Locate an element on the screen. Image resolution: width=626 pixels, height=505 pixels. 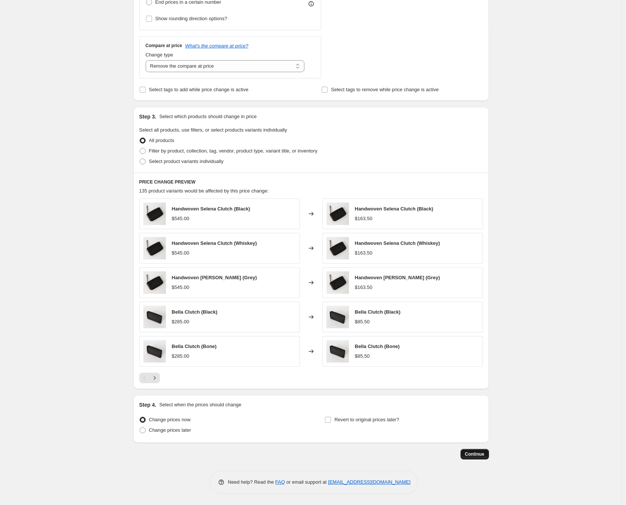
span: Select tags to remove while price change is active is located at coordinates (385, 89).